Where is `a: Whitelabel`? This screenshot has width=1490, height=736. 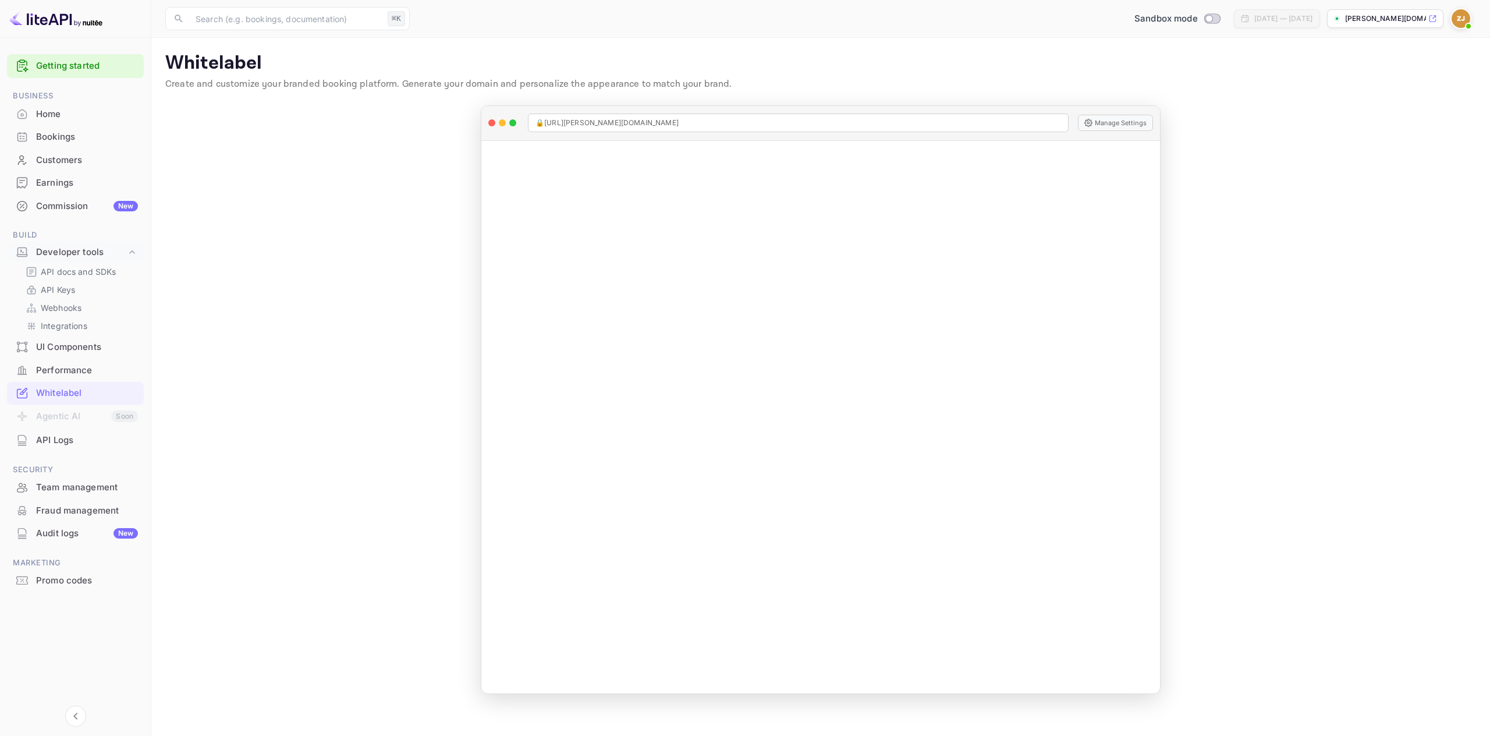
a: Whitelabel is located at coordinates (75, 392).